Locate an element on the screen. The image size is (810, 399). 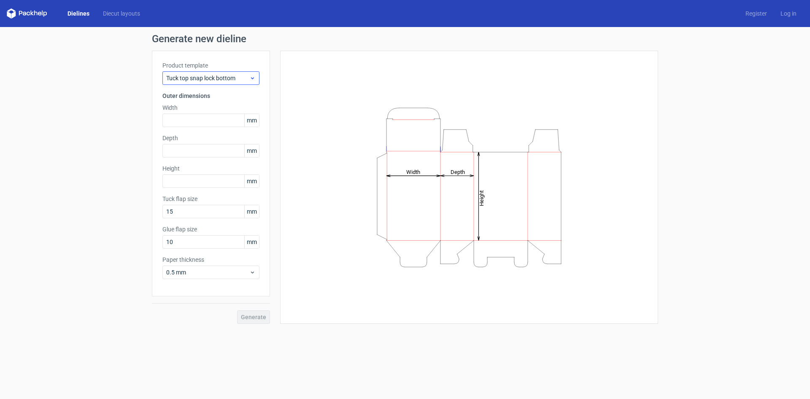
a: Register is located at coordinates (756, 13).